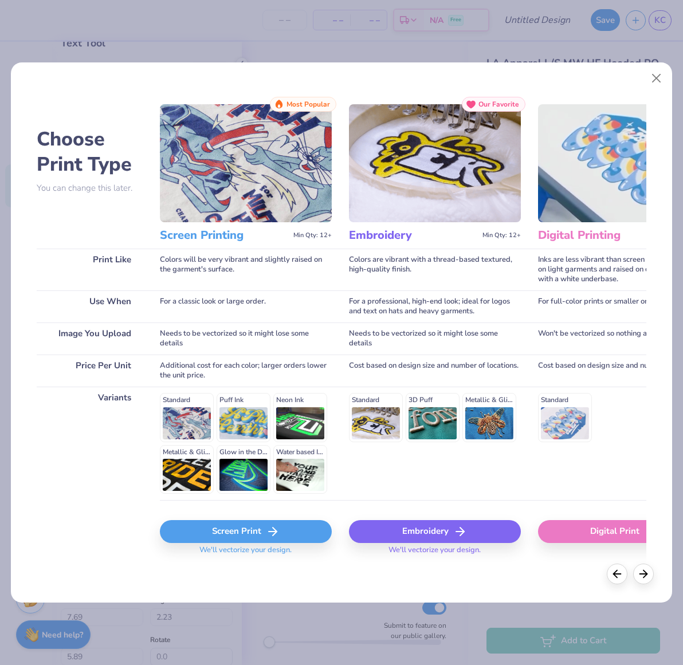  Describe the element at coordinates (656, 78) in the screenshot. I see `button: Close` at that location.